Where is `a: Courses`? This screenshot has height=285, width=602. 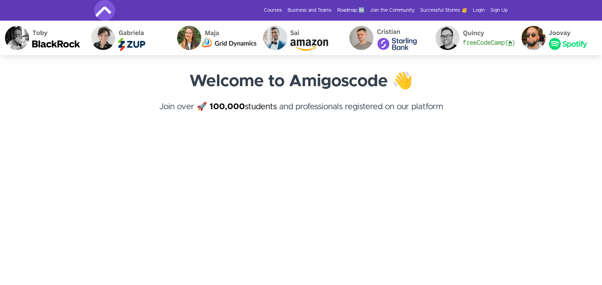
a: Courses is located at coordinates (273, 10).